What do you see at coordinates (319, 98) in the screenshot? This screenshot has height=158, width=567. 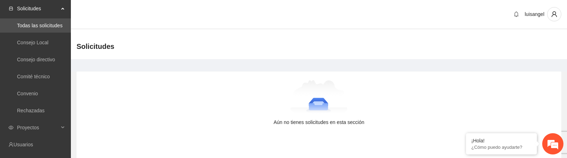 I see `img: Aún no tienes solicitudes en esta sección` at bounding box center [319, 98].